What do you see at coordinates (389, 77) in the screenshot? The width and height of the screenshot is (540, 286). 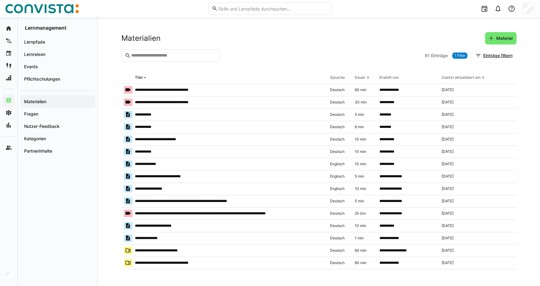 I see `div: Erstellt von` at bounding box center [389, 77].